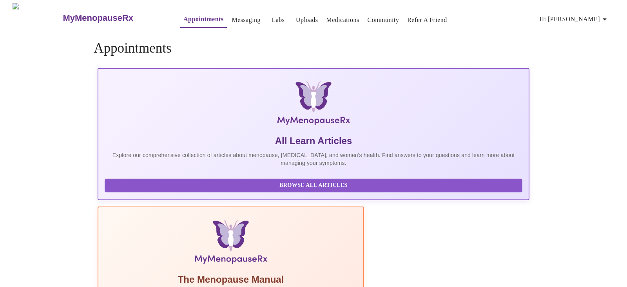 This screenshot has height=287, width=627. What do you see at coordinates (383, 20) in the screenshot?
I see `a: Community` at bounding box center [383, 20].